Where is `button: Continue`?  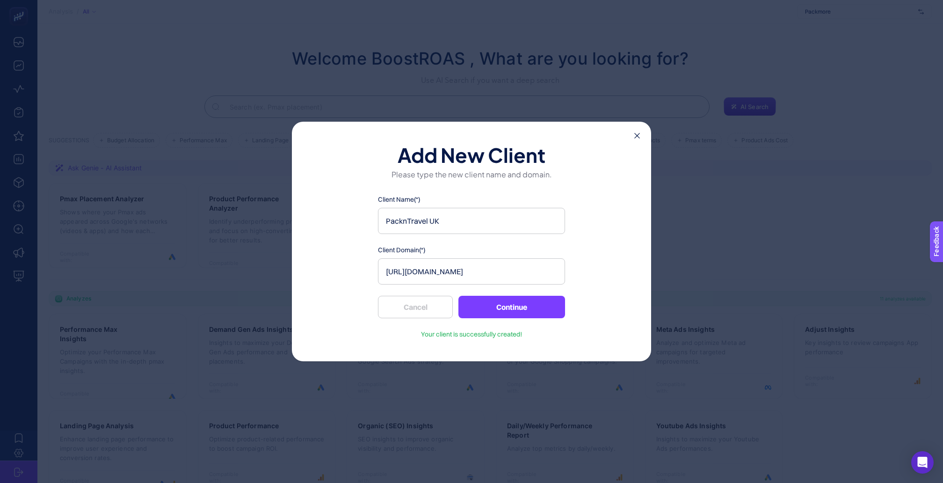 button: Continue is located at coordinates (512, 307).